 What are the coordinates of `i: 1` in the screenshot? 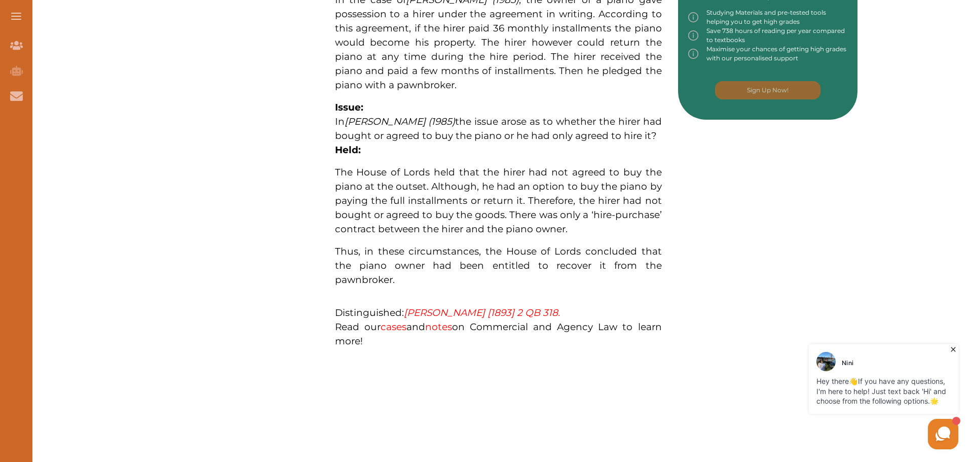 It's located at (229, 79).